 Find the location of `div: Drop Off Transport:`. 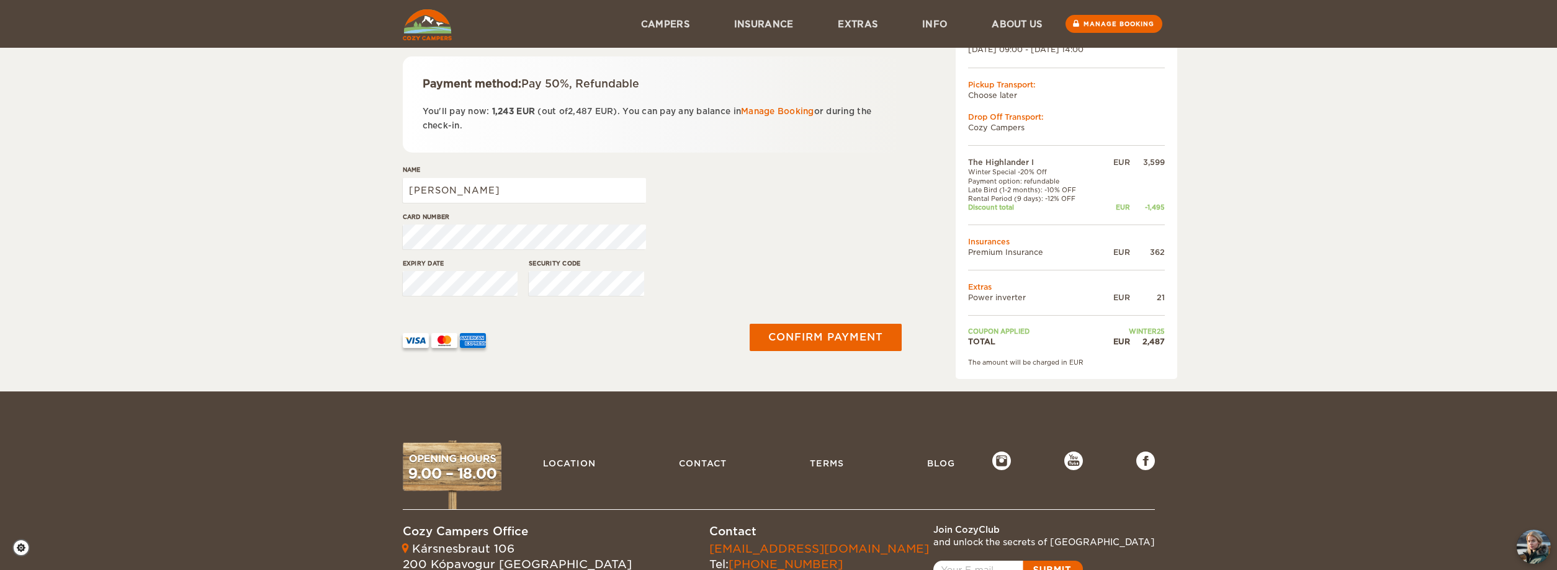

div: Drop Off Transport: is located at coordinates (1066, 117).